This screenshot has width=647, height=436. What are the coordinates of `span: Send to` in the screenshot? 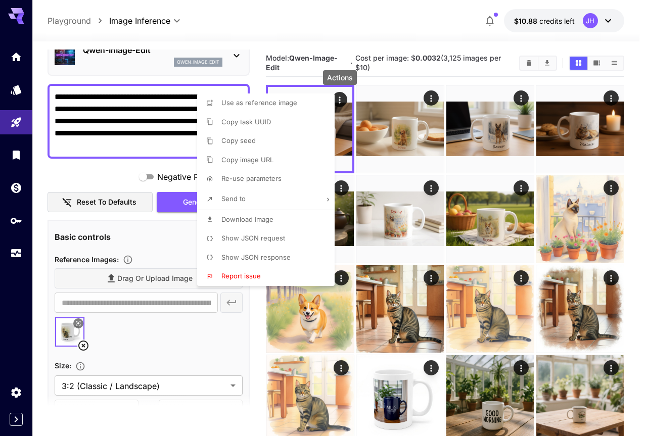 It's located at (234, 199).